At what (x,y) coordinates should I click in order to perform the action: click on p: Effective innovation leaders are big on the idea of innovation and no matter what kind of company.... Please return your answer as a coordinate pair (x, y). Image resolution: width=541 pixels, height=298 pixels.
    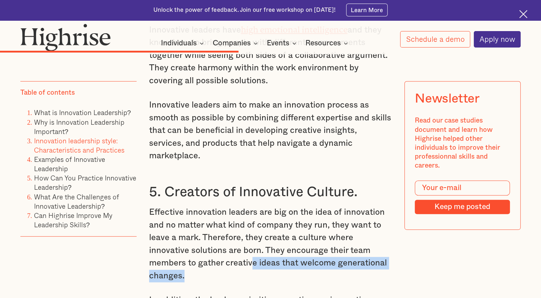
    Looking at the image, I should click on (271, 244).